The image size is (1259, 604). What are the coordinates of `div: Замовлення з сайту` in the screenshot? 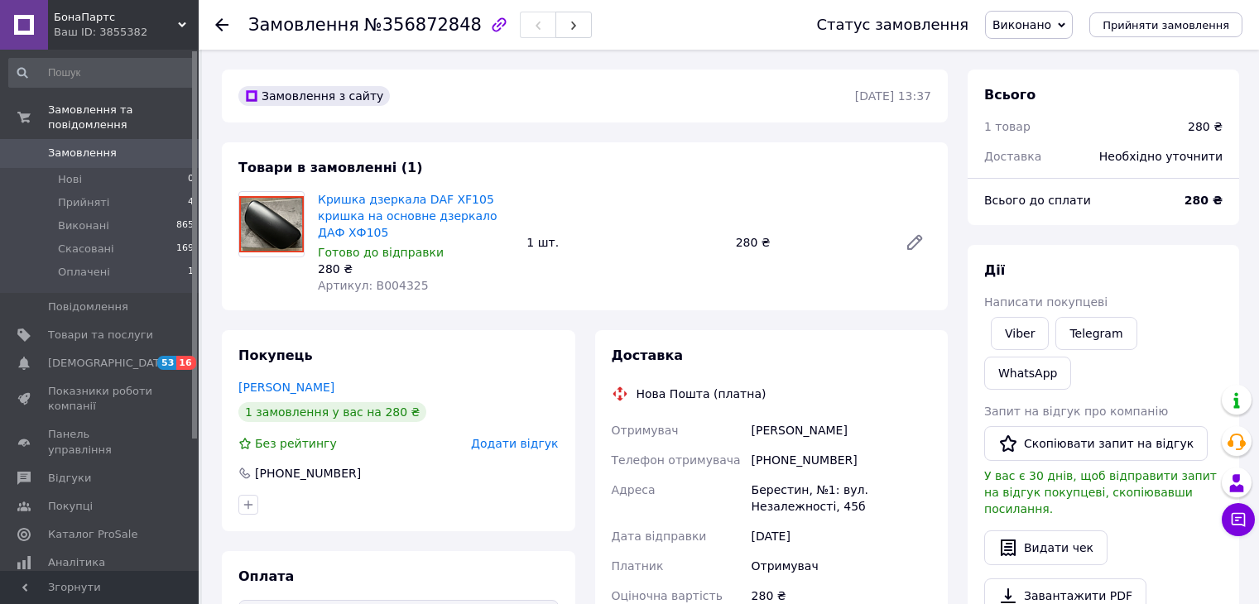 It's located at (314, 96).